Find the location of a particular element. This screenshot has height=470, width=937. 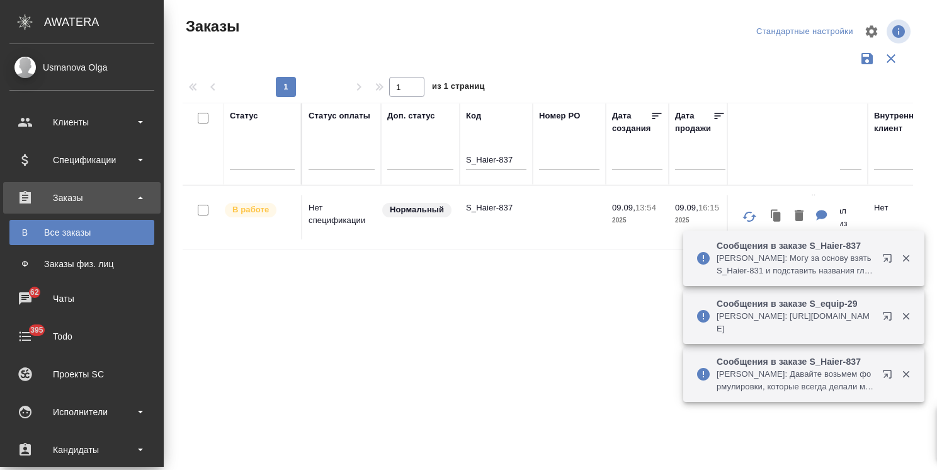

div: Код is located at coordinates (473, 116).